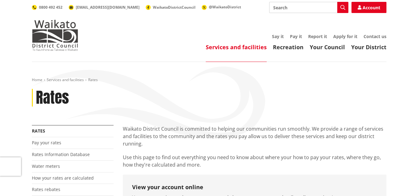  Describe the element at coordinates (309, 7) in the screenshot. I see `input: Search input` at that location.